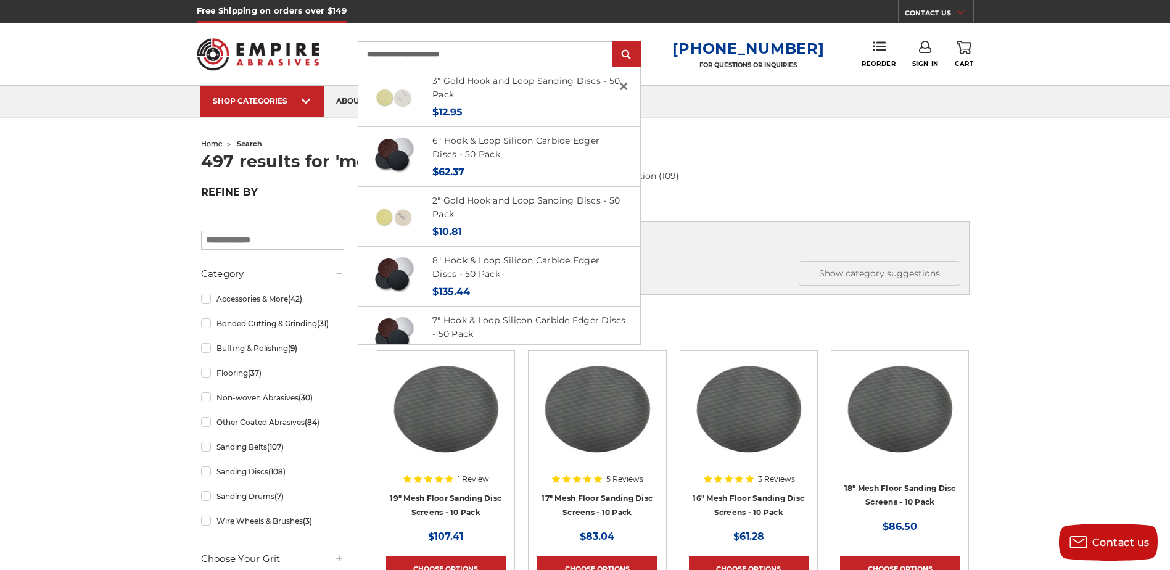  Describe the element at coordinates (273, 323) in the screenshot. I see `a: Bonded Cutting & Grinding` at that location.